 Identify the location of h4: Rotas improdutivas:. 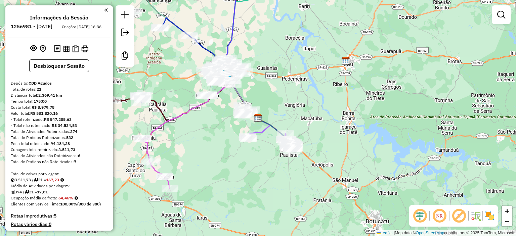
(59, 216).